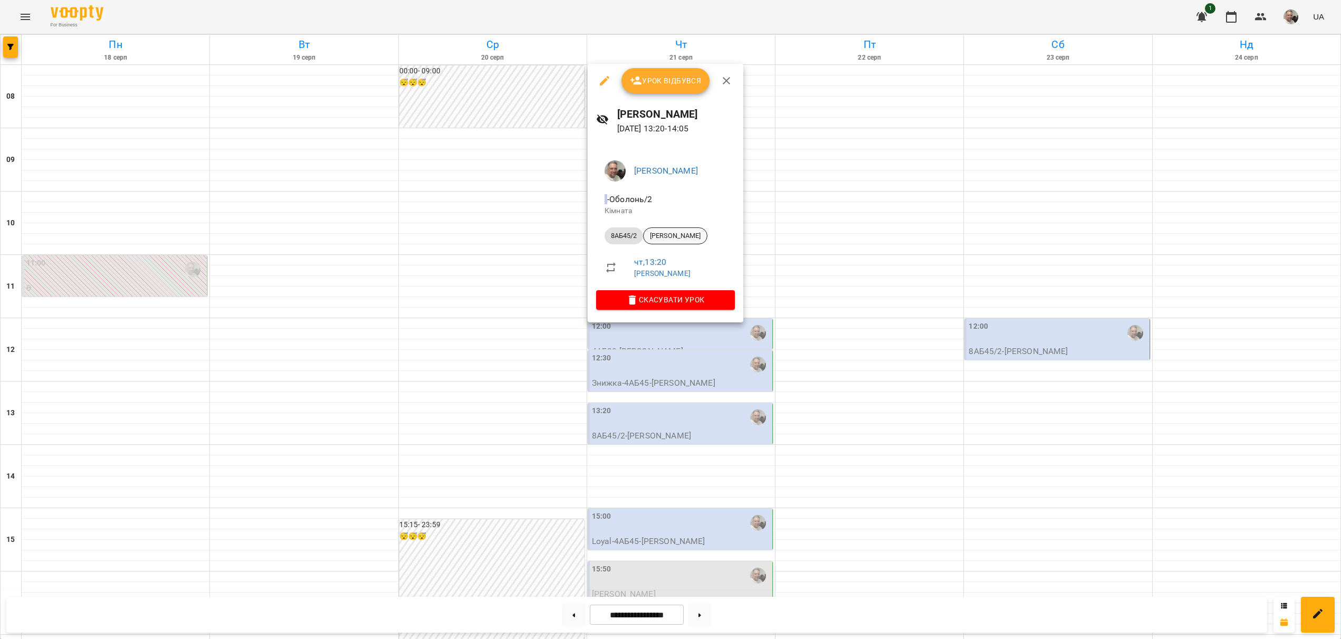 This screenshot has width=1341, height=639. Describe the element at coordinates (666, 81) in the screenshot. I see `button: Урок відбувся` at that location.